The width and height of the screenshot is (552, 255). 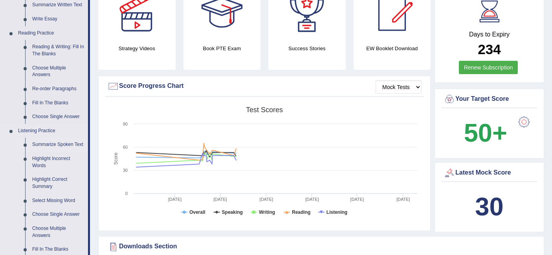 I want to click on div: Your Target Score, so click(x=489, y=99).